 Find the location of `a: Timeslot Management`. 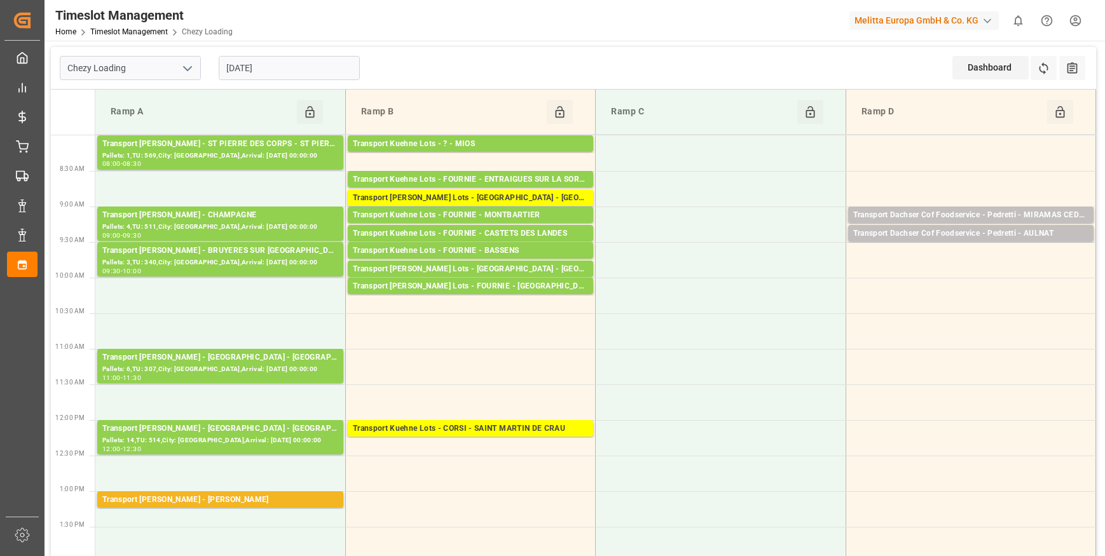

a: Timeslot Management is located at coordinates (129, 32).